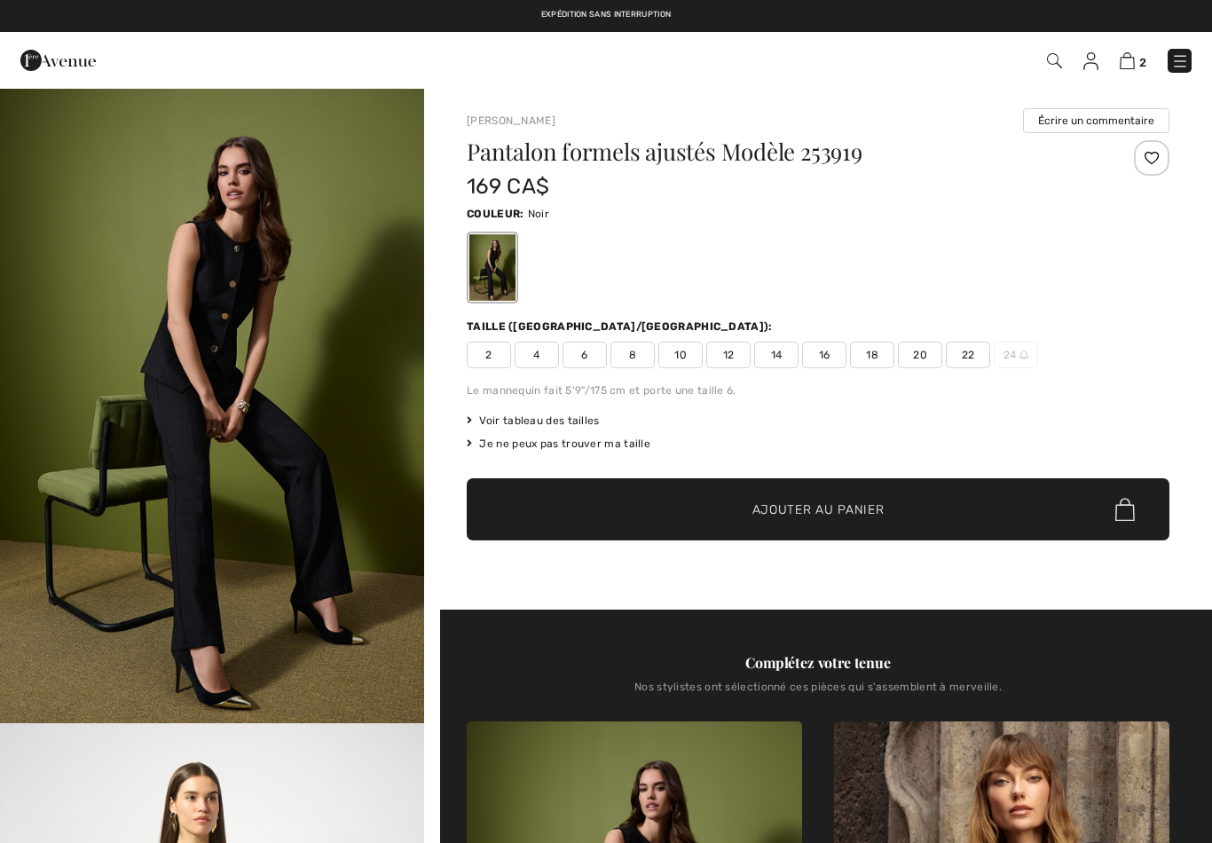 Image resolution: width=1212 pixels, height=843 pixels. I want to click on img: Mes infos, so click(1091, 61).